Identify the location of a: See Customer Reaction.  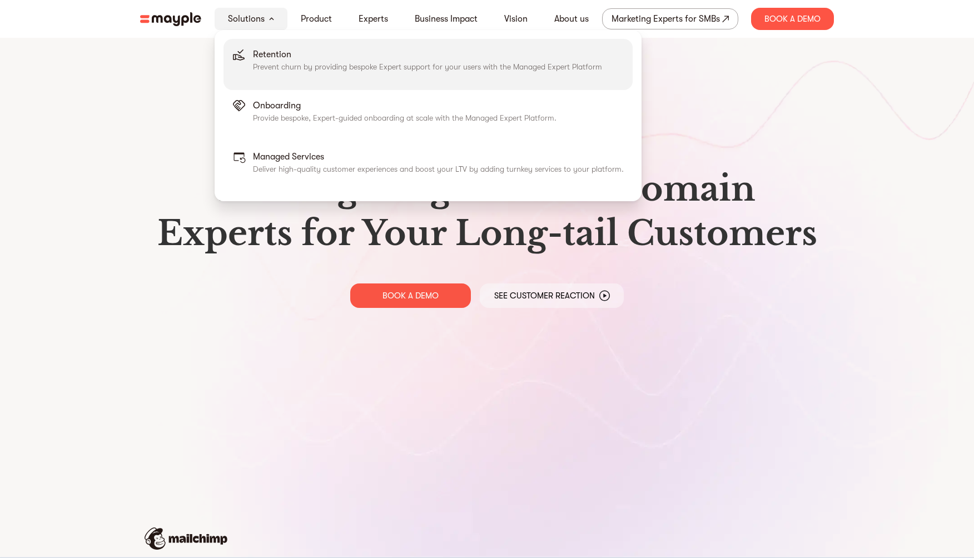
(551, 296).